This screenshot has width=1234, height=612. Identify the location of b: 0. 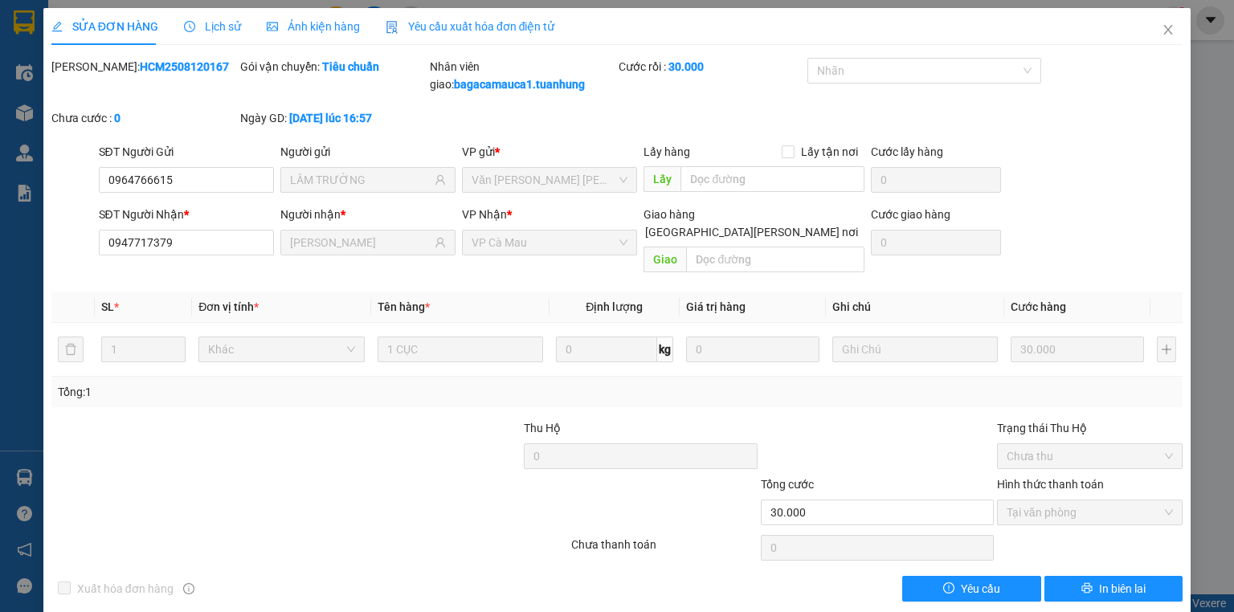
(117, 118).